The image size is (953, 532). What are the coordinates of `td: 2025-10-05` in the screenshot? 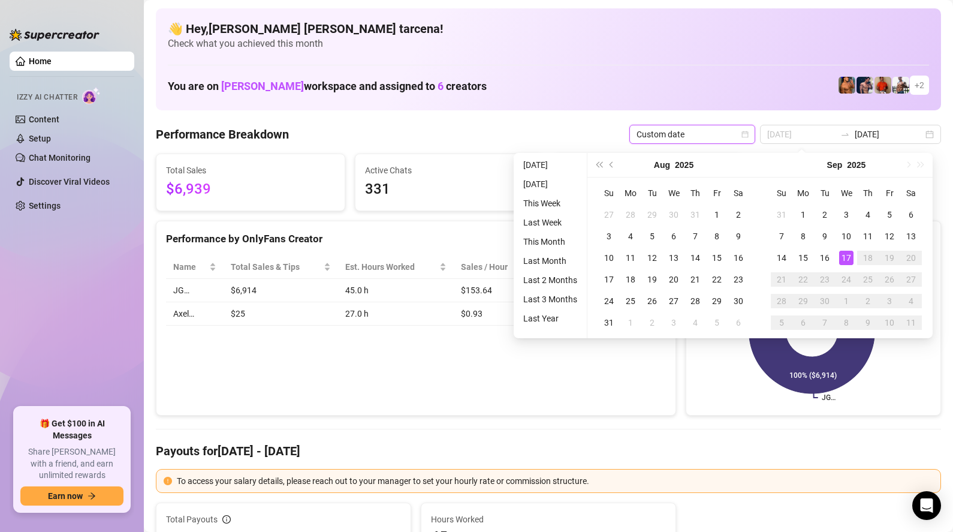 It's located at (782, 322).